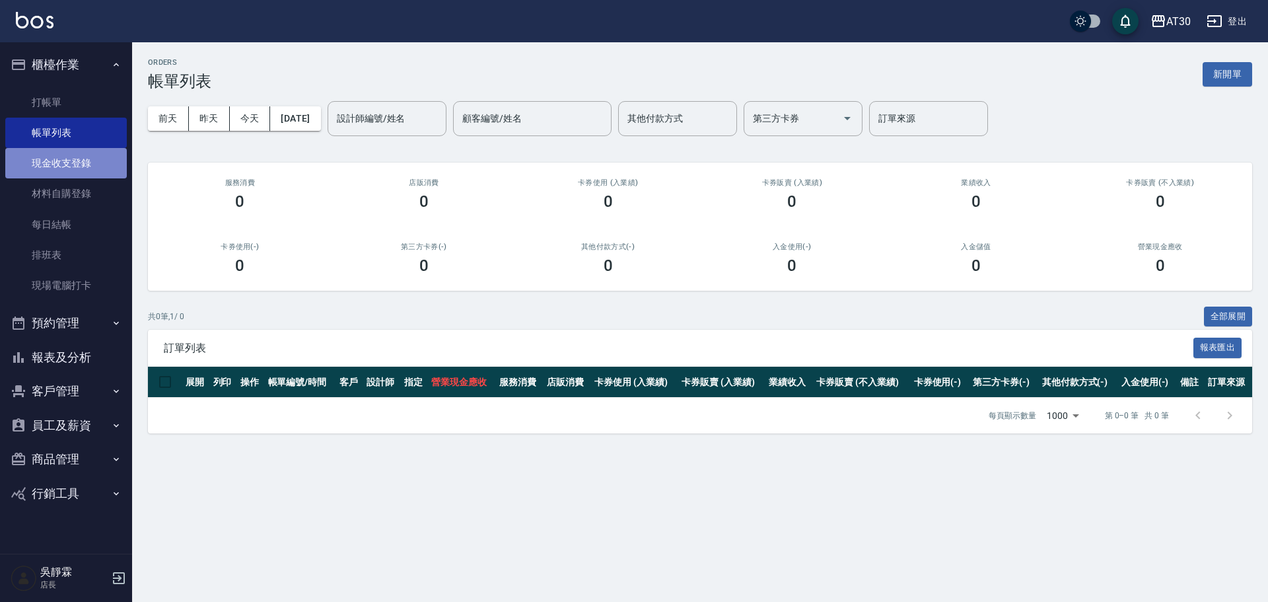  What do you see at coordinates (792, 246) in the screenshot?
I see `h2: 入金使用(-)` at bounding box center [792, 246].